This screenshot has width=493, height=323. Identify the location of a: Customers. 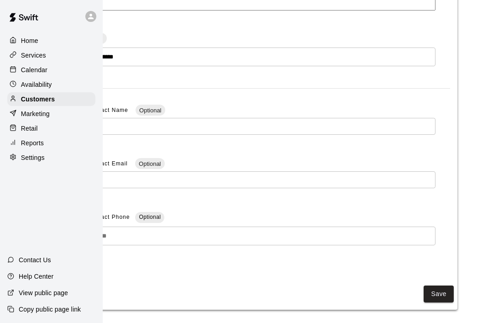
(51, 99).